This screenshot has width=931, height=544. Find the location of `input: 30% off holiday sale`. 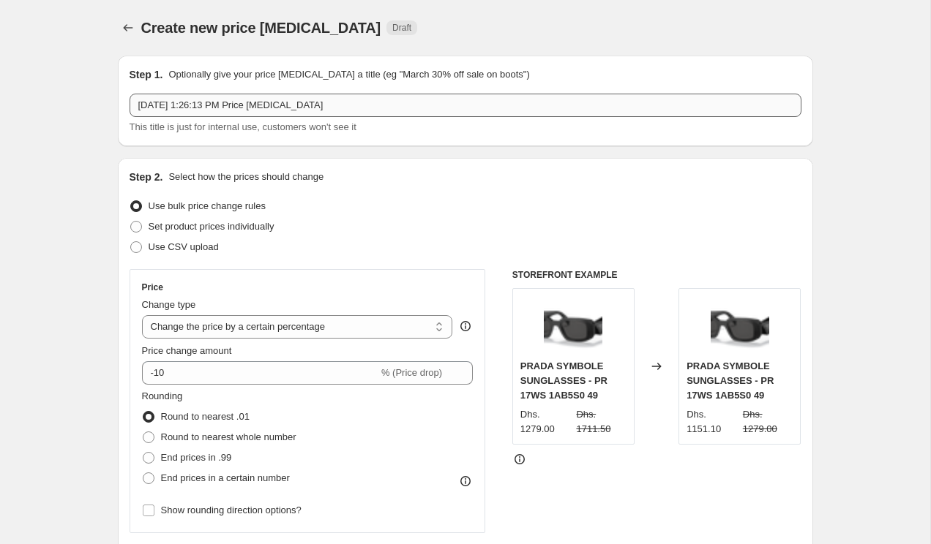

input: 30% off holiday sale is located at coordinates (465, 105).